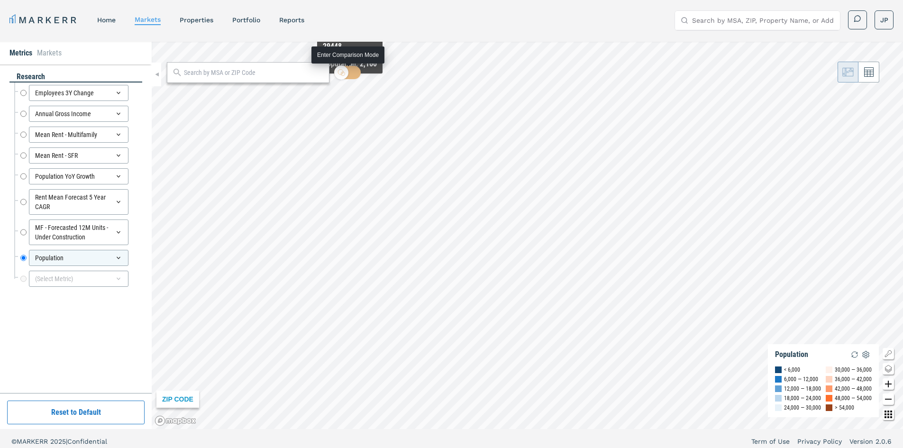 The height and width of the screenshot is (448, 903). Describe the element at coordinates (175, 421) in the screenshot. I see `a: Mapbox logo` at that location.